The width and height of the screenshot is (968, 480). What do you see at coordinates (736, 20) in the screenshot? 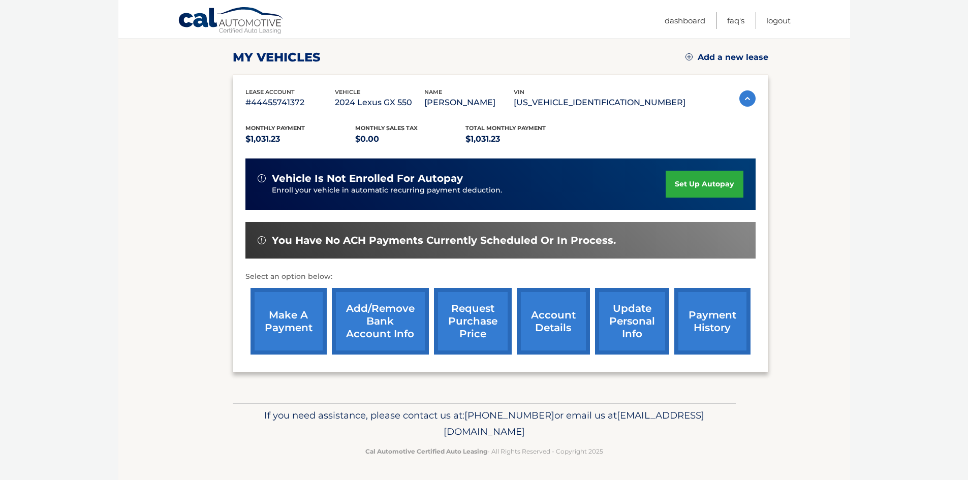
I see `a: FAQ's` at bounding box center [736, 20].